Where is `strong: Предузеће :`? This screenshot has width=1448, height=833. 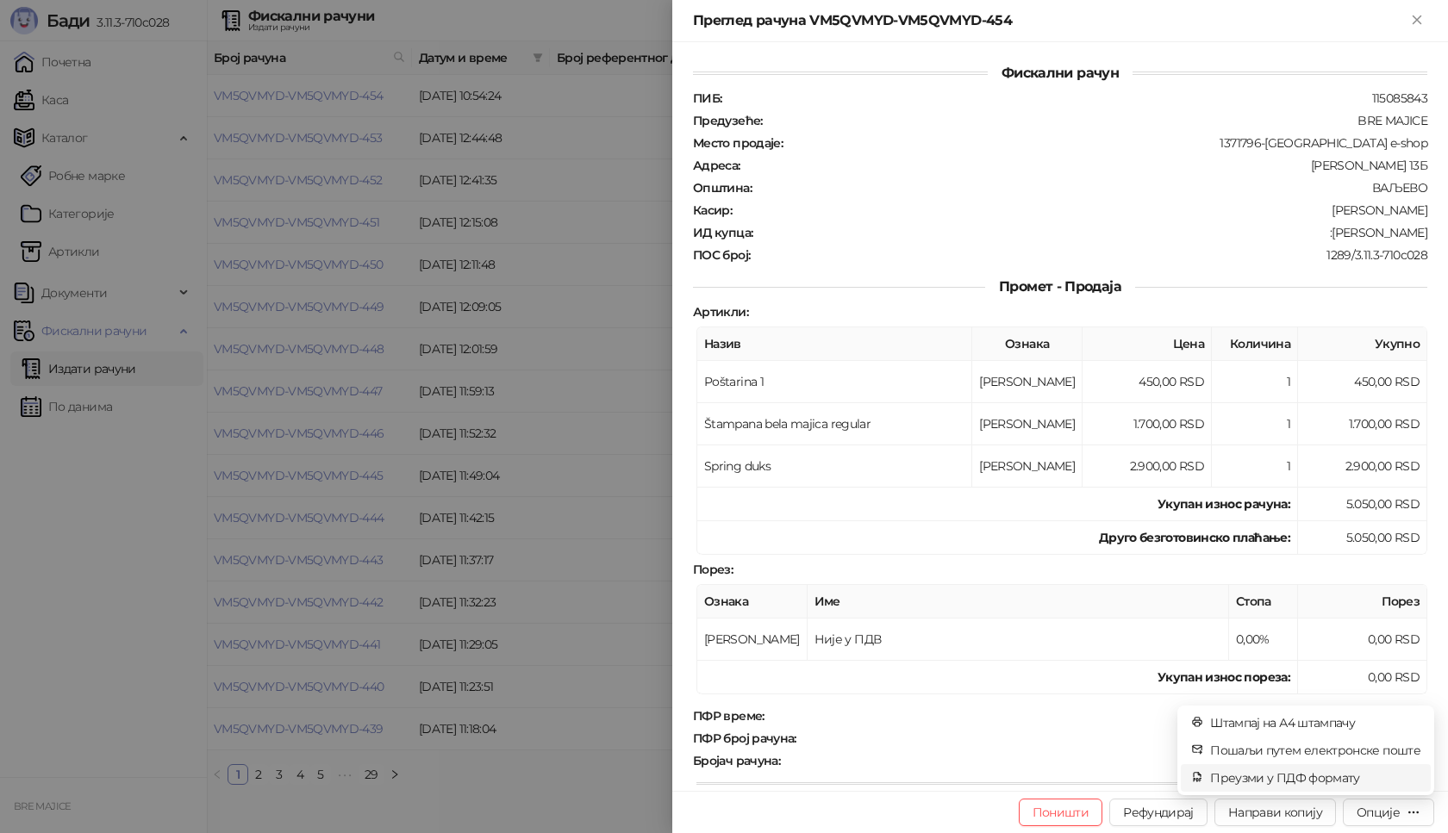
strong: Предузеће : is located at coordinates (727, 121).